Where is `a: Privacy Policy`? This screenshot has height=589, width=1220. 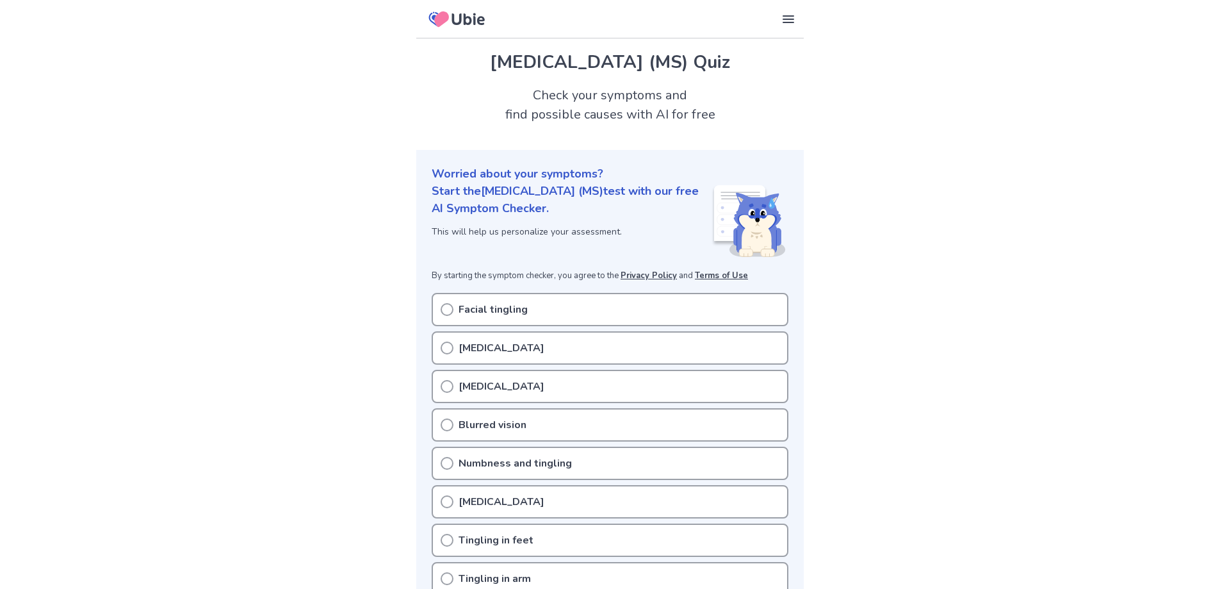 a: Privacy Policy is located at coordinates (649, 275).